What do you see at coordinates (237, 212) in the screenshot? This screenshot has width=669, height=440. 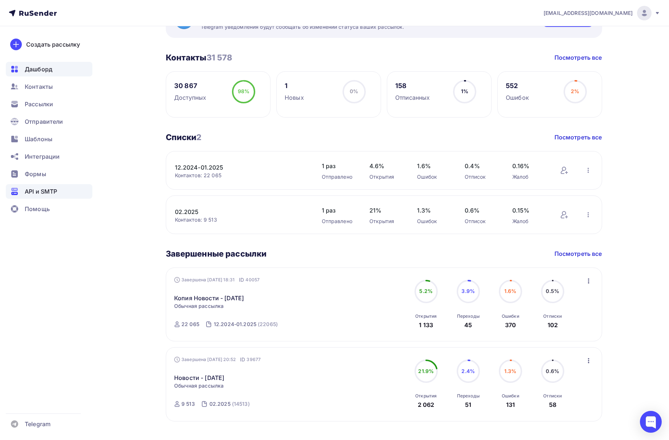 I see `a: 02.2025` at bounding box center [237, 212].